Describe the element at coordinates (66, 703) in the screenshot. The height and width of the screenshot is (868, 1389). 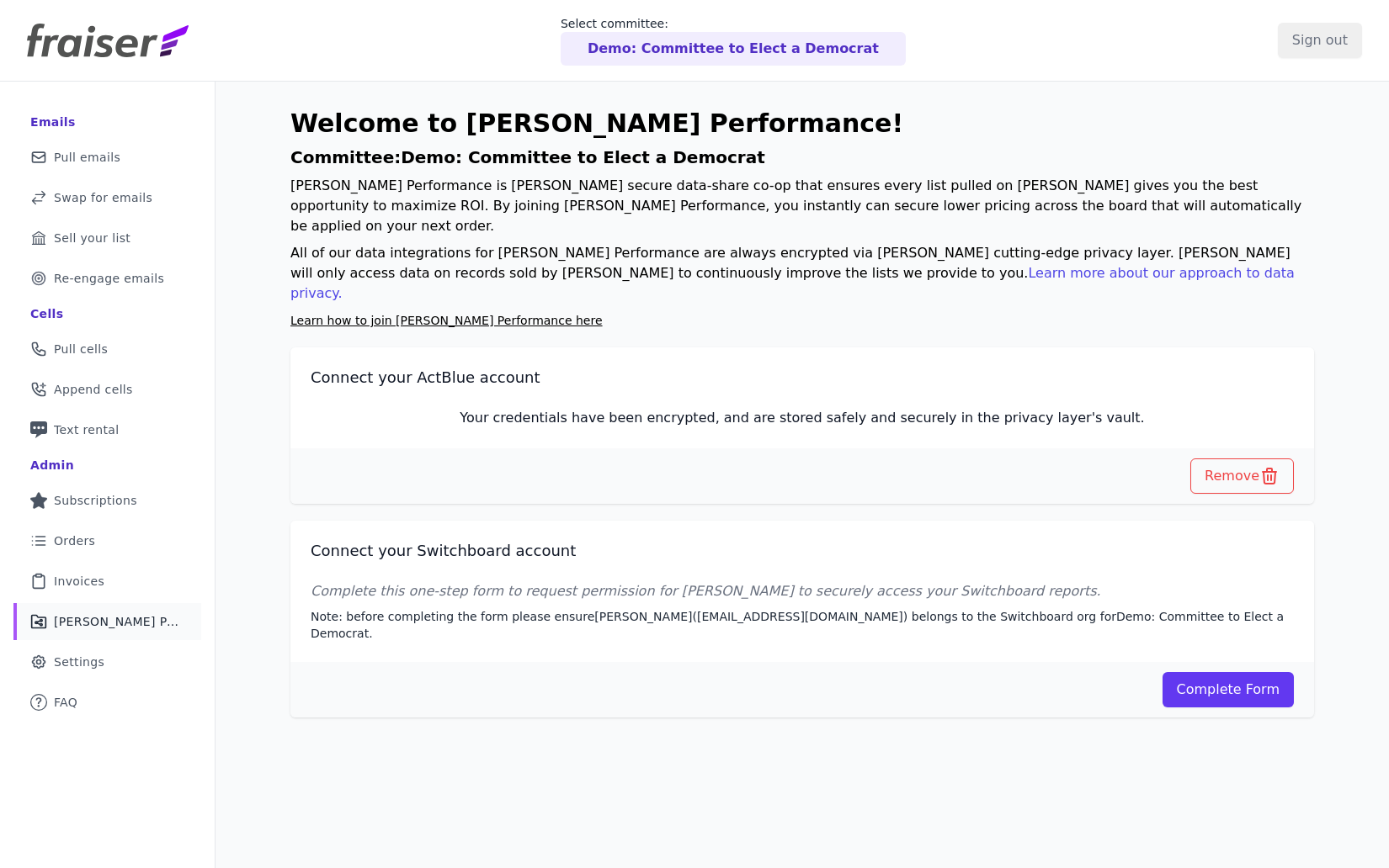
I see `span: FAQ` at that location.